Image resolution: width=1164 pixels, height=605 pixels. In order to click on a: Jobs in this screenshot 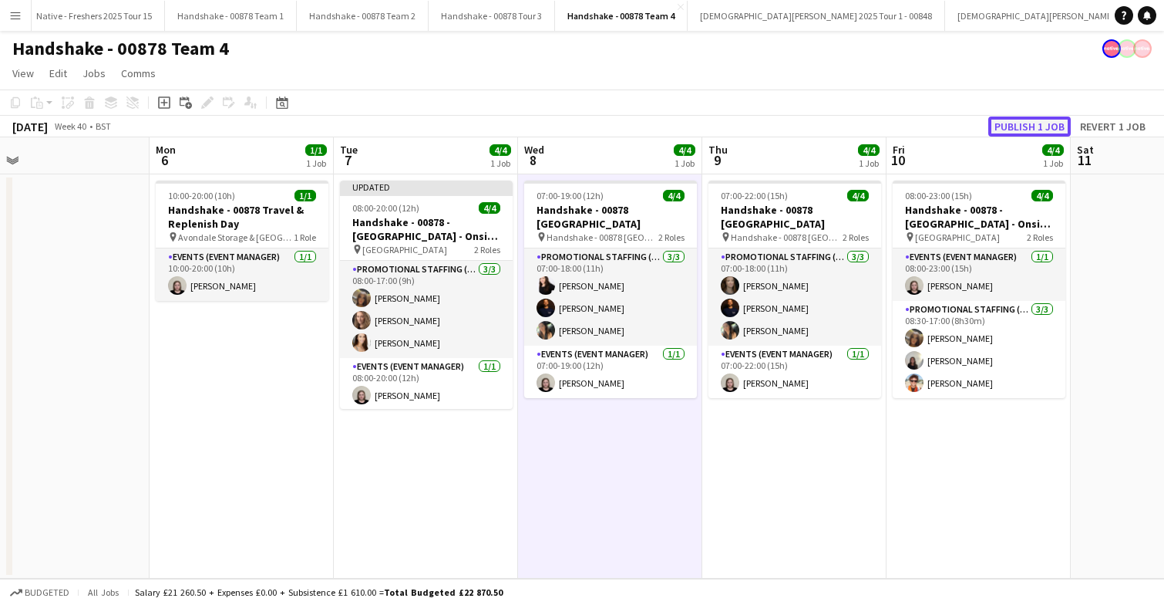, I will do `click(94, 73)`.